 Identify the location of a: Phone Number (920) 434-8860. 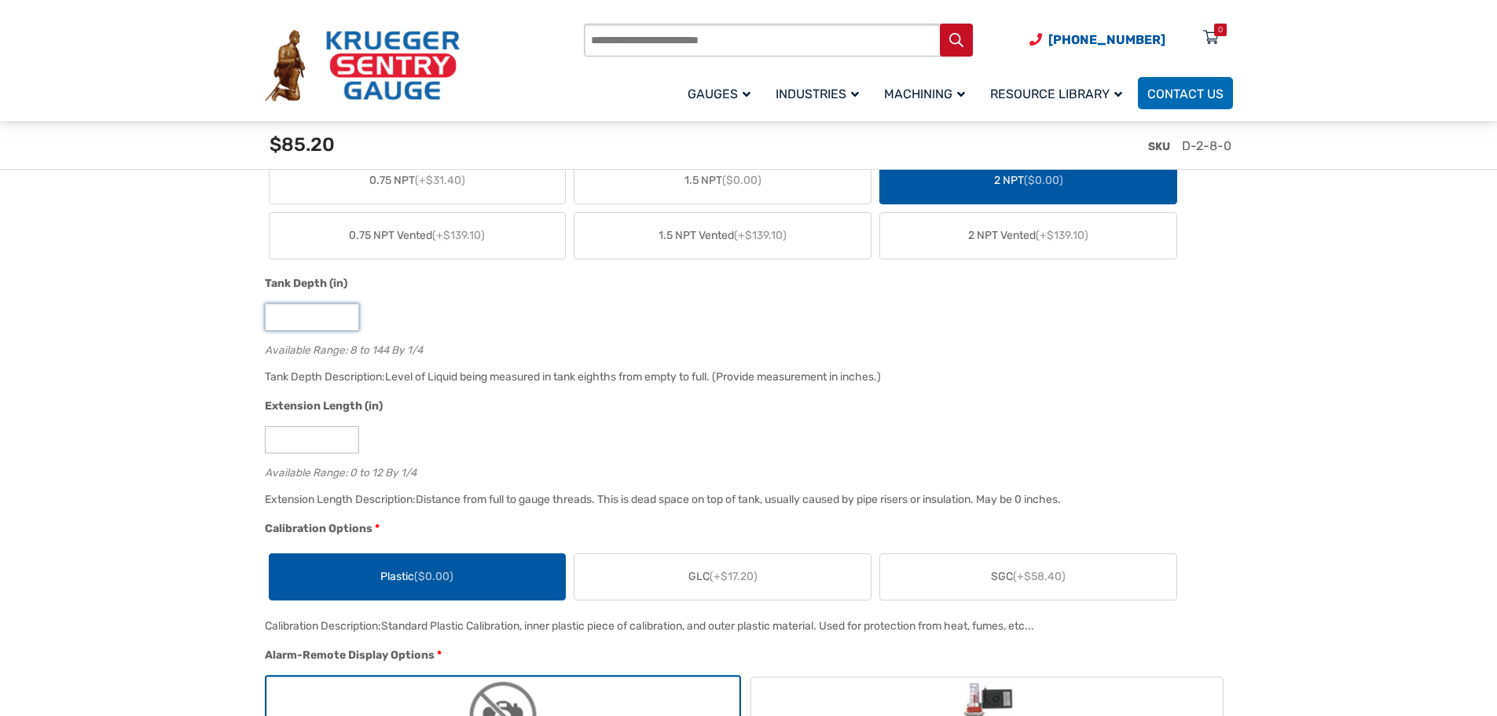
(1097, 39).